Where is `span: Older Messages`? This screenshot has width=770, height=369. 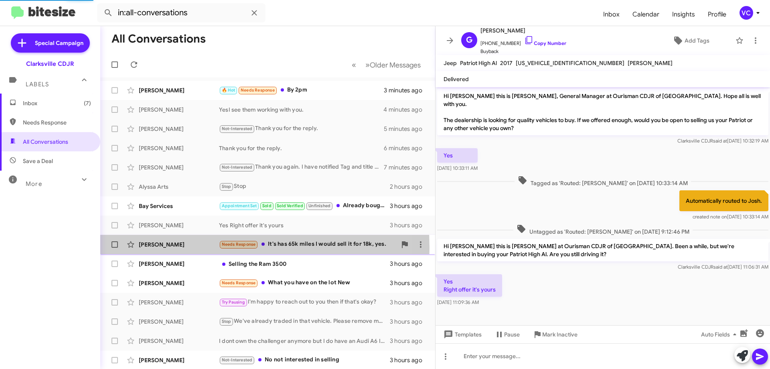
span: Older Messages is located at coordinates (395, 65).